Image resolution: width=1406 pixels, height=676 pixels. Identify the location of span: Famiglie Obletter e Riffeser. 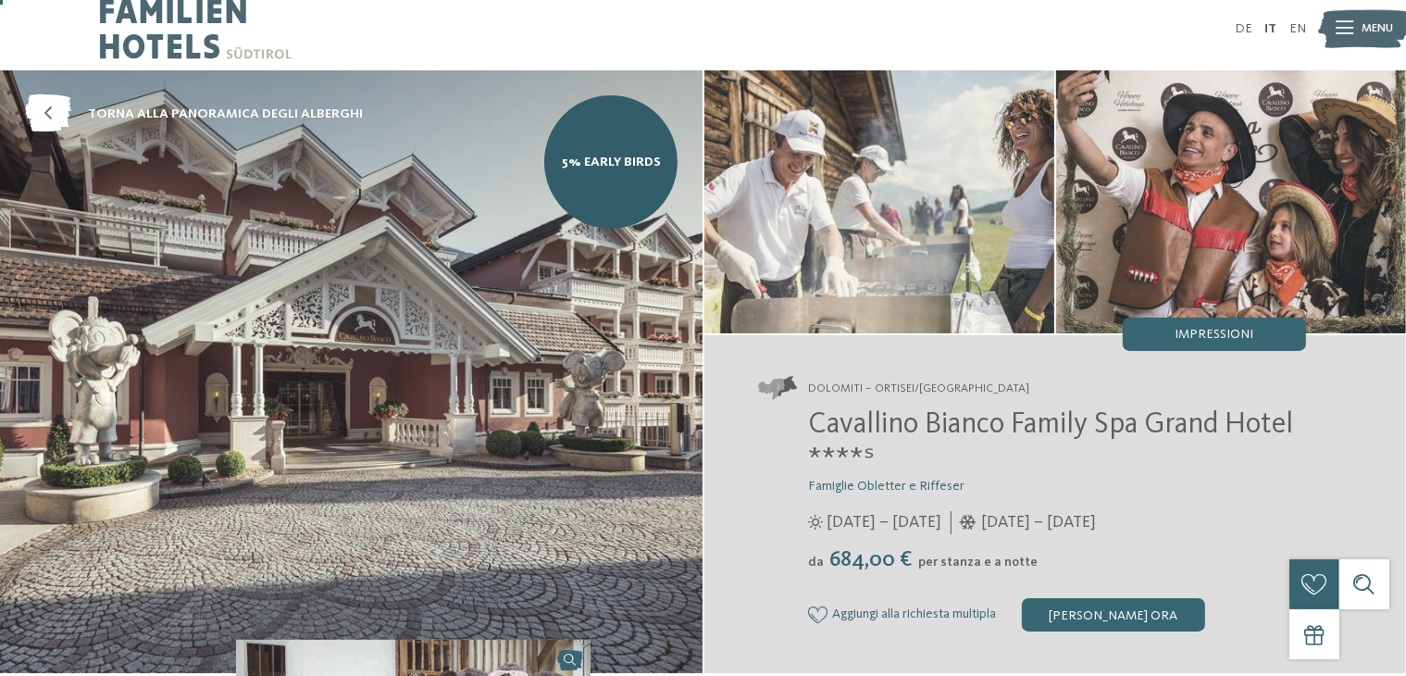
(886, 486).